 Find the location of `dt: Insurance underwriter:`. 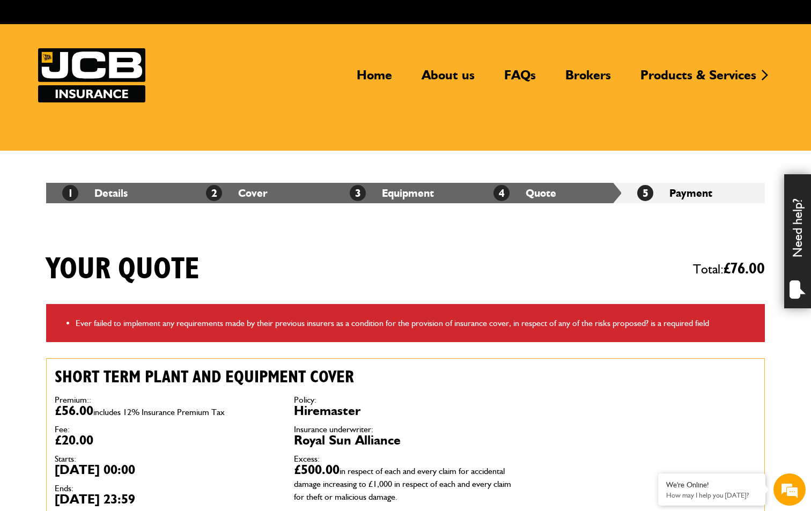

dt: Insurance underwriter: is located at coordinates (405, 429).